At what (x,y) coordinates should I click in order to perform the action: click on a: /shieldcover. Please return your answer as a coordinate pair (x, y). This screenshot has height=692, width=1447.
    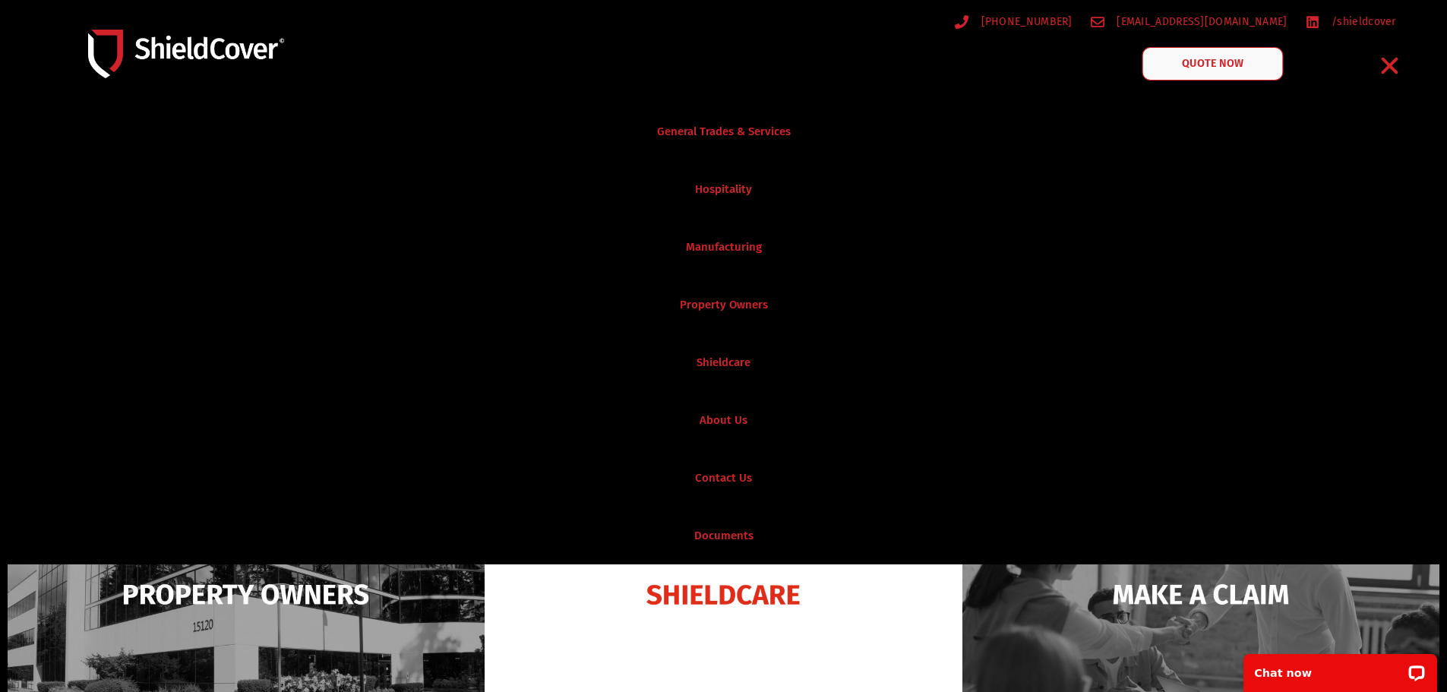
    Looking at the image, I should click on (1350, 21).